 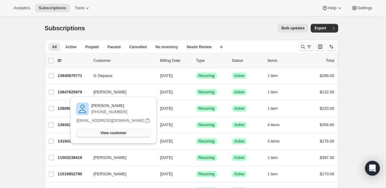 I want to click on button: Create new view, so click(x=221, y=47).